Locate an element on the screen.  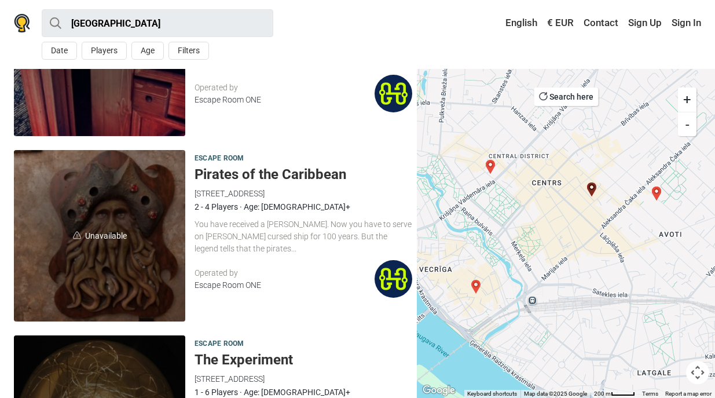
button: Search here is located at coordinates (565, 97).